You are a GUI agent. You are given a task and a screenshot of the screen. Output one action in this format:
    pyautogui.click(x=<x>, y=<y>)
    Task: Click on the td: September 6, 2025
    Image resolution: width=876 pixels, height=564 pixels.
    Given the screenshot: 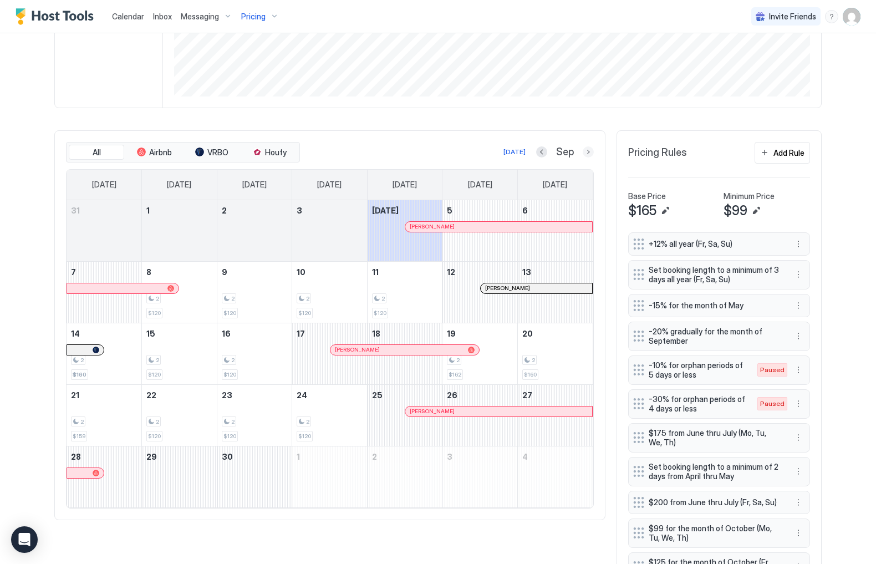 What is the action you would take?
    pyautogui.click(x=555, y=231)
    